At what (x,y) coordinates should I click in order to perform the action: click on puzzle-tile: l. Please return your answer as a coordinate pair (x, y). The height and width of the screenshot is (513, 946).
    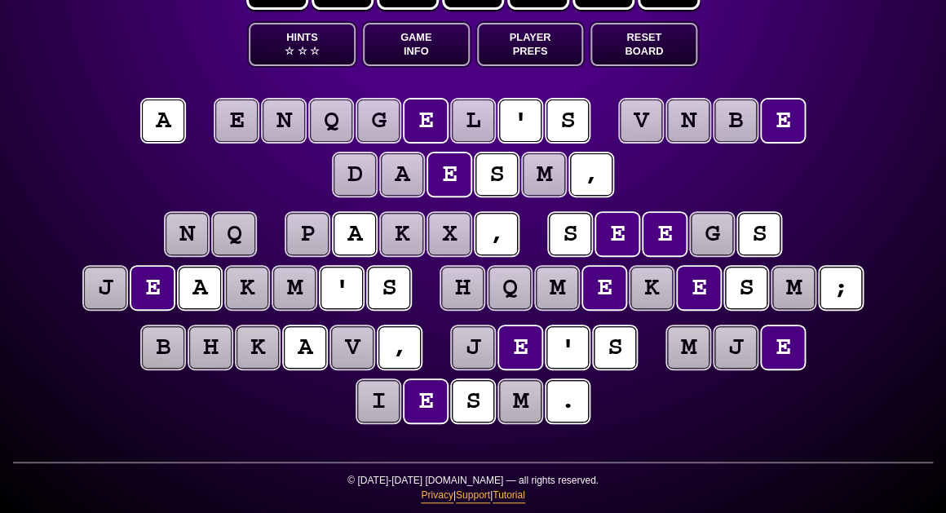
    Looking at the image, I should click on (473, 121).